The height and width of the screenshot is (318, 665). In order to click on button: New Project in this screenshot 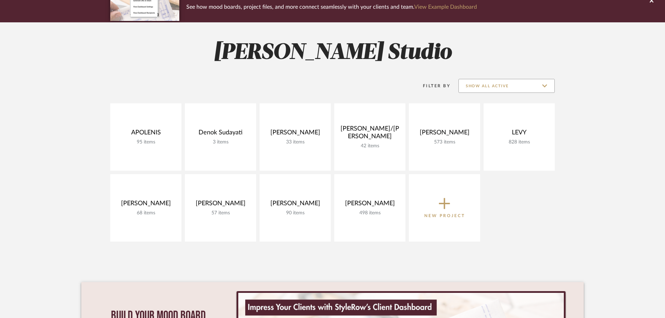, I will do `click(445, 208)`.